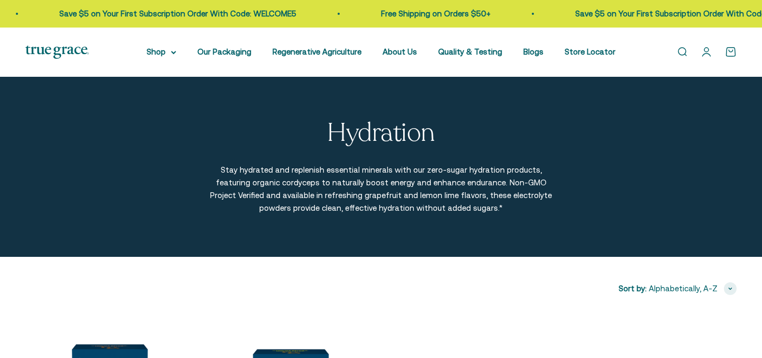 This screenshot has width=762, height=358. What do you see at coordinates (533, 51) in the screenshot?
I see `a: Blogs` at bounding box center [533, 51].